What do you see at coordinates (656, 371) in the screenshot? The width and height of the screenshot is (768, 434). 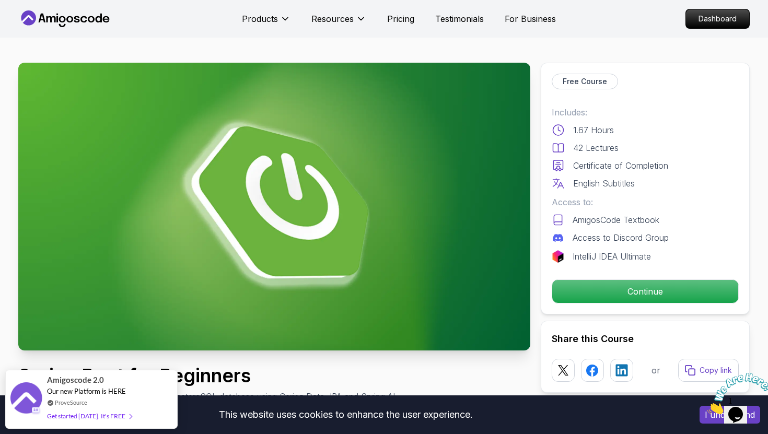 I see `p: or` at bounding box center [656, 371].